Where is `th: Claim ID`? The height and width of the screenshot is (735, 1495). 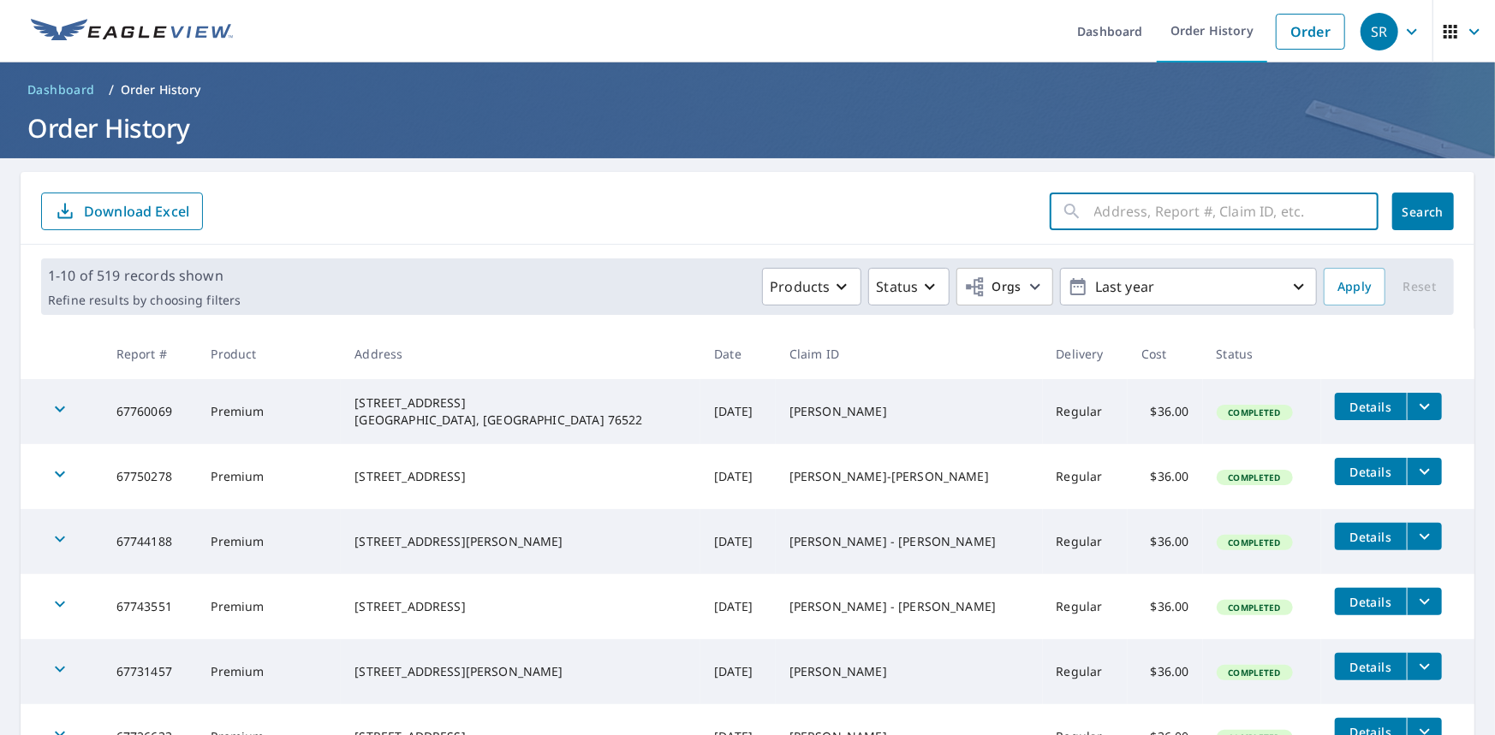
th: Claim ID is located at coordinates (909, 354).